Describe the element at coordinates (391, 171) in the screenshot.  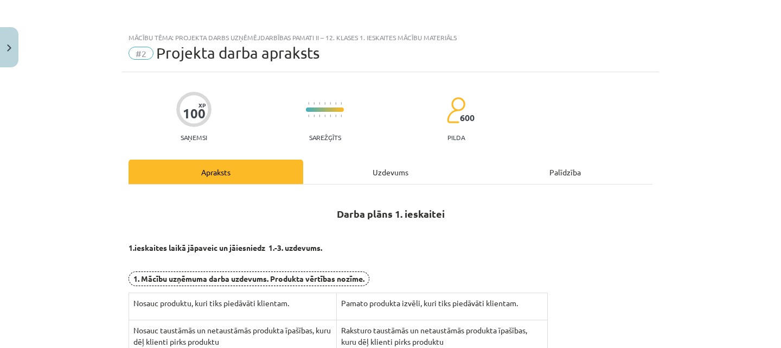
I see `div: Uzdevums` at that location.